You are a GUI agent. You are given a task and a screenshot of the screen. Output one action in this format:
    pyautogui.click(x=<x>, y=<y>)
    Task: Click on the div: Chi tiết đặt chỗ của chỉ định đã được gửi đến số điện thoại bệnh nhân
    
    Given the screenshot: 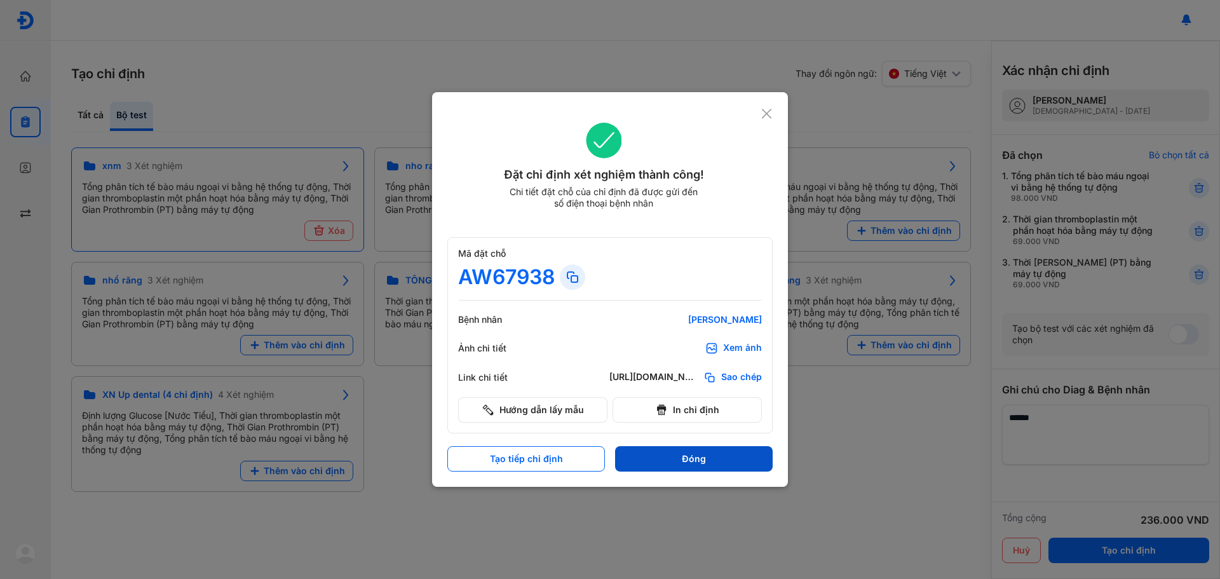 What is the action you would take?
    pyautogui.click(x=604, y=198)
    